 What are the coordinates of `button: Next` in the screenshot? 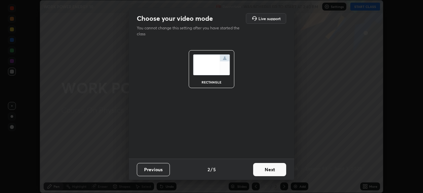 It's located at (269, 170).